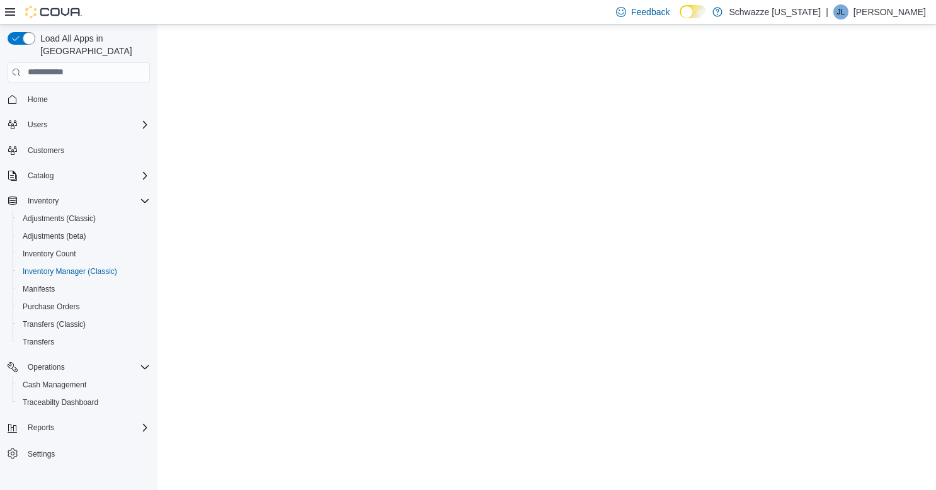 This screenshot has width=936, height=490. Describe the element at coordinates (54, 236) in the screenshot. I see `a: Adjustments (beta)` at that location.